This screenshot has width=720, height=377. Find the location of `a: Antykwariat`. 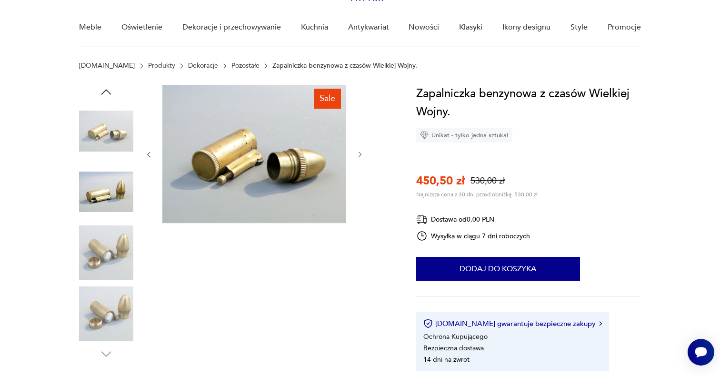

a: Antykwariat is located at coordinates (369, 27).